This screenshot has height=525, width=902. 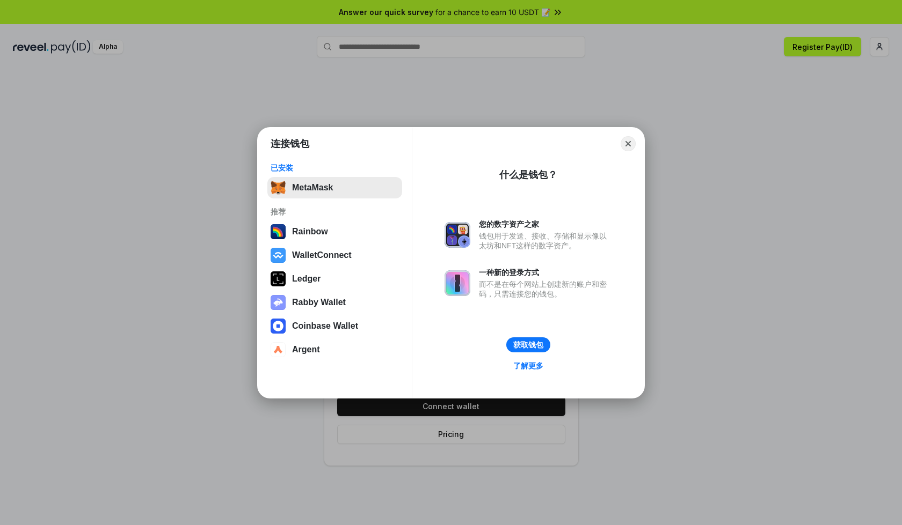 What do you see at coordinates (528, 345) in the screenshot?
I see `div: 获取钱包` at bounding box center [528, 345].